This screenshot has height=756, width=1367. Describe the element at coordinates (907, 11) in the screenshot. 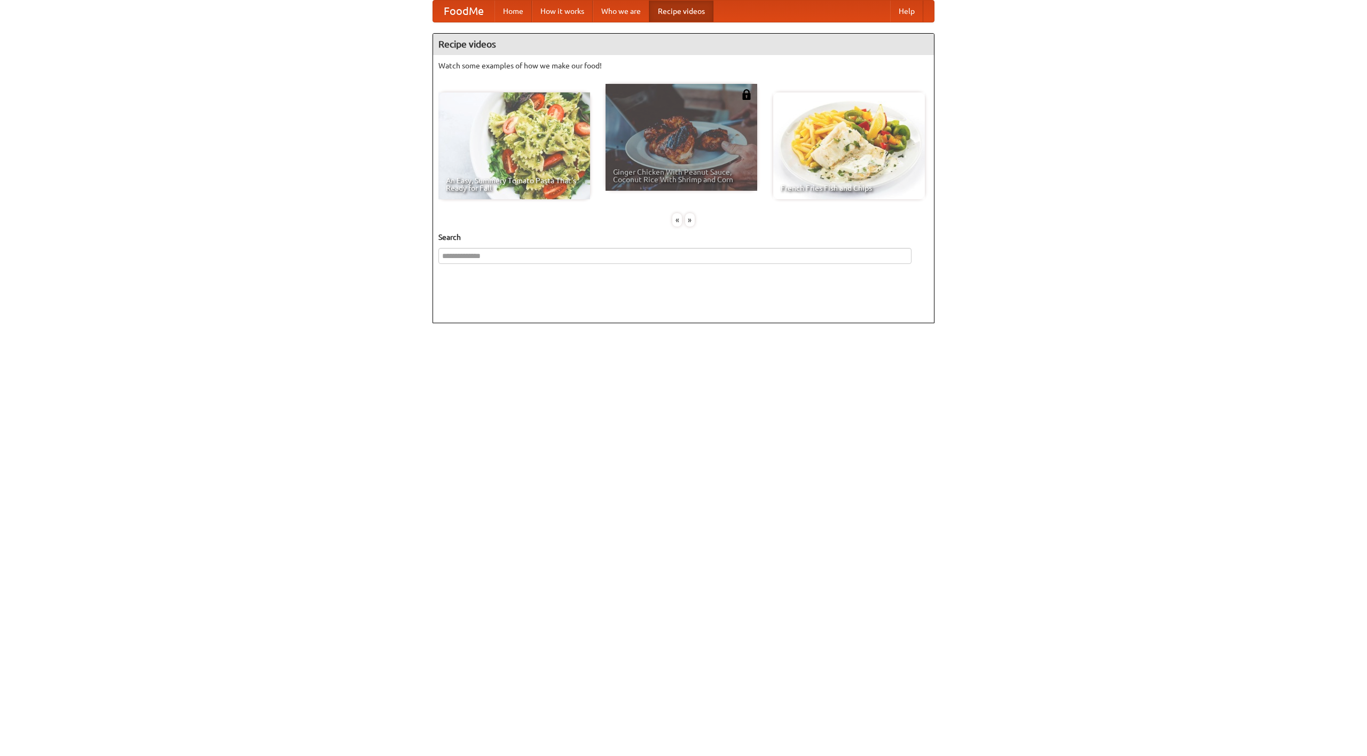

I see `a: Help` at that location.